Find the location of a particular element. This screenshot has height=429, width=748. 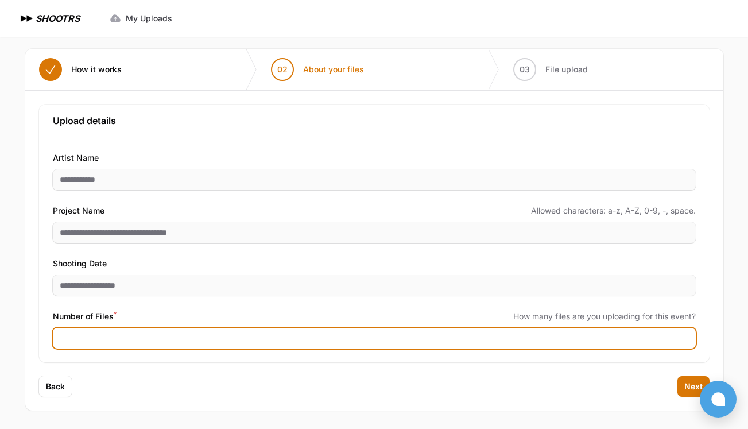

img: SHOOTRS is located at coordinates (27, 18).